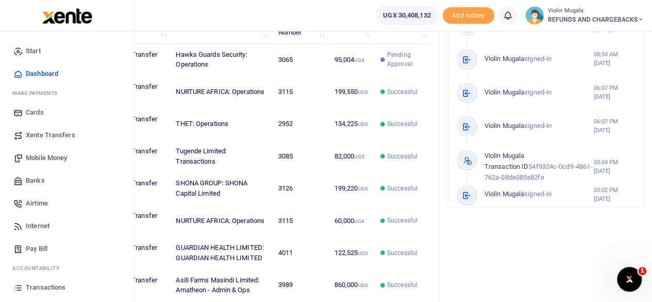  I want to click on td: 60,000, so click(351, 221).